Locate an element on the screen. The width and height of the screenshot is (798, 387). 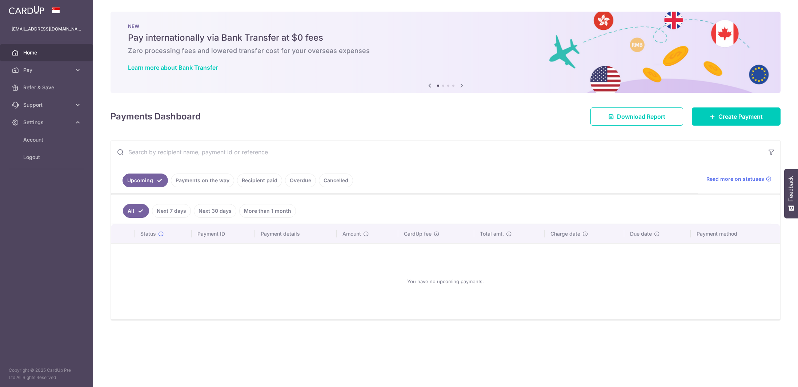
span: Settings is located at coordinates (47, 122).